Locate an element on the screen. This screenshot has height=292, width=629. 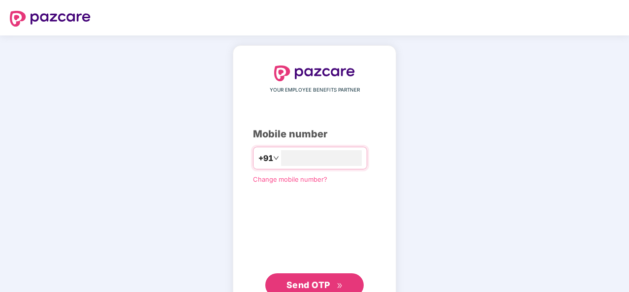
span: +91 is located at coordinates (266, 158).